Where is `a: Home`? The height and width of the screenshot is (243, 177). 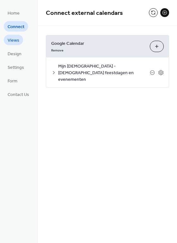
a: Home is located at coordinates (14, 13).